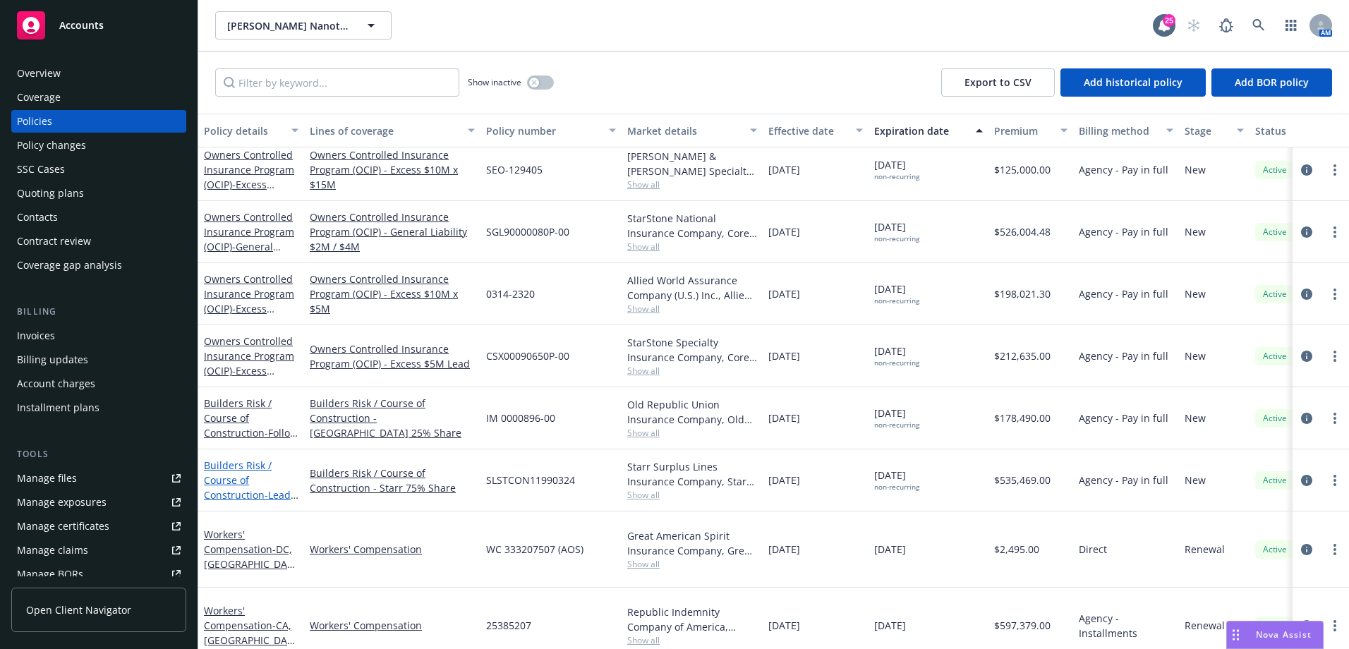 The image size is (1349, 649). Describe the element at coordinates (1275, 635) in the screenshot. I see `button: Nova Assist` at that location.